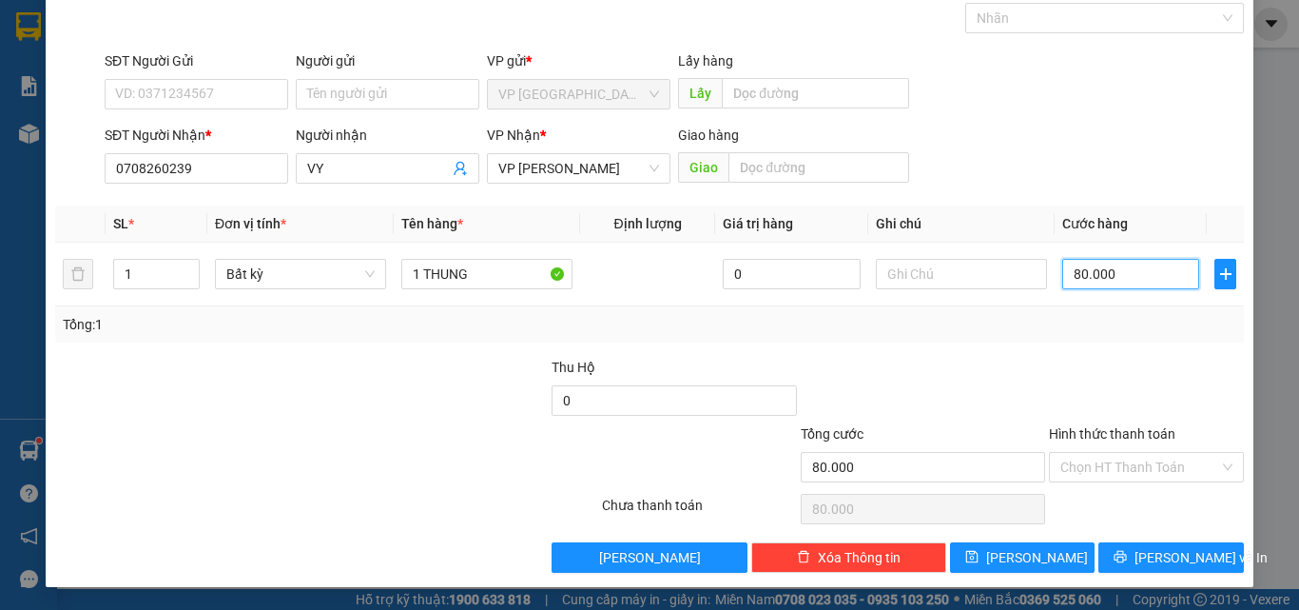 Image resolution: width=1299 pixels, height=610 pixels. What do you see at coordinates (250, 224) in the screenshot?
I see `span: Đơn vị tính` at bounding box center [250, 224].